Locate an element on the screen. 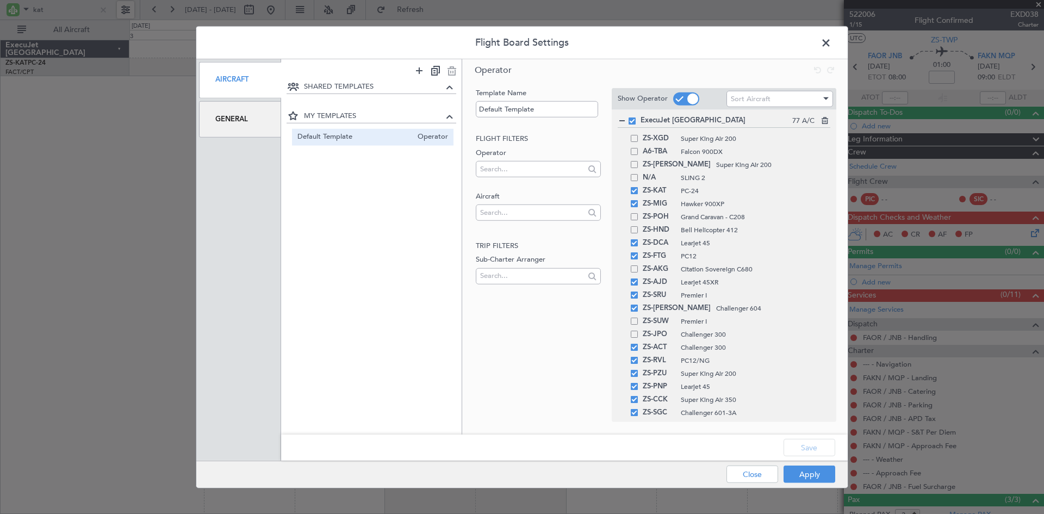 This screenshot has height=514, width=1044. span: Grand Caravan - C208 is located at coordinates (756, 216).